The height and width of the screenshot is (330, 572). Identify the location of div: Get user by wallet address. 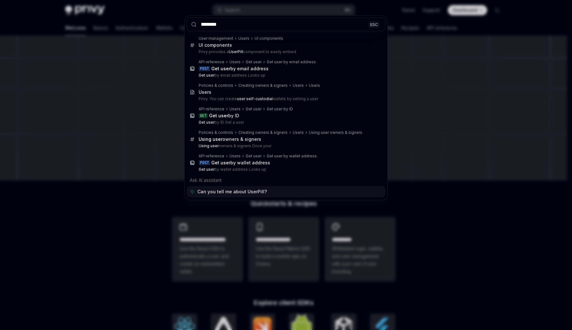
(292, 156).